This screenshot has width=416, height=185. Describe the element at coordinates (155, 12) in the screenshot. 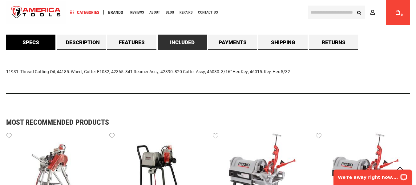

I see `span: About` at that location.